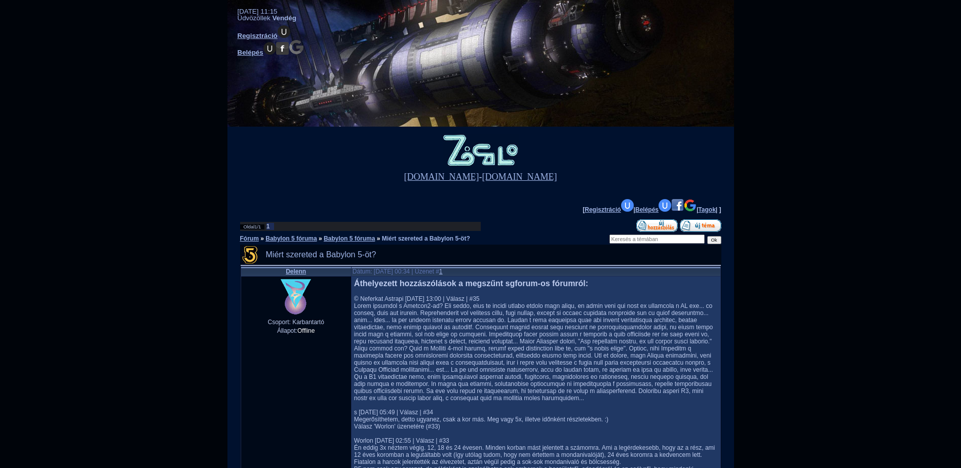  Describe the element at coordinates (296, 272) in the screenshot. I see `a: Delenn` at that location.